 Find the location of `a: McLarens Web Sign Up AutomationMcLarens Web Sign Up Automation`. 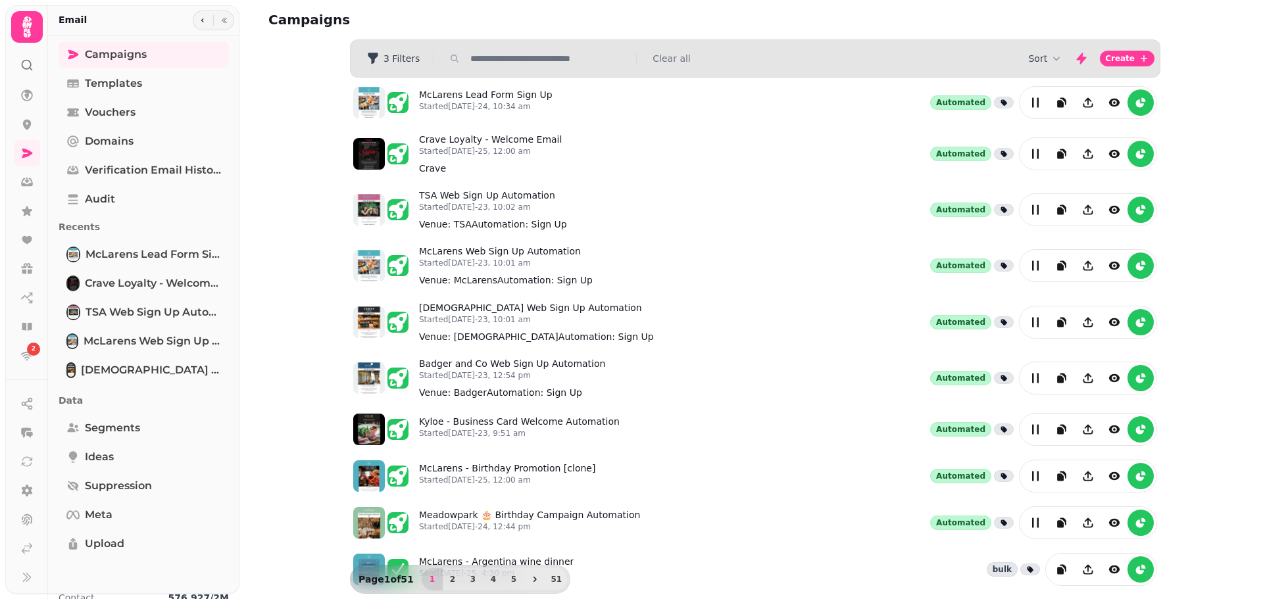

a: McLarens Web Sign Up AutomationMcLarens Web Sign Up Automation is located at coordinates (143, 341).